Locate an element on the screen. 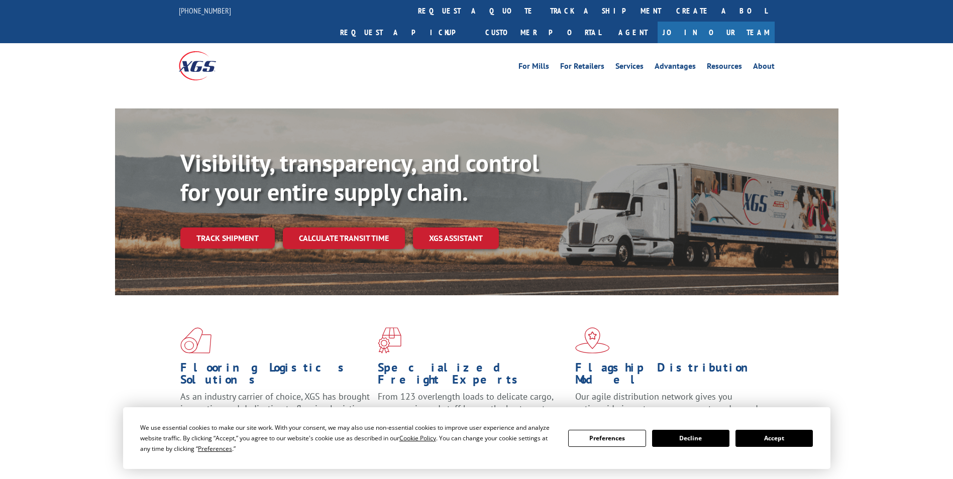  img: xgs-icon-flagship-distribution-model-red is located at coordinates (592, 340).